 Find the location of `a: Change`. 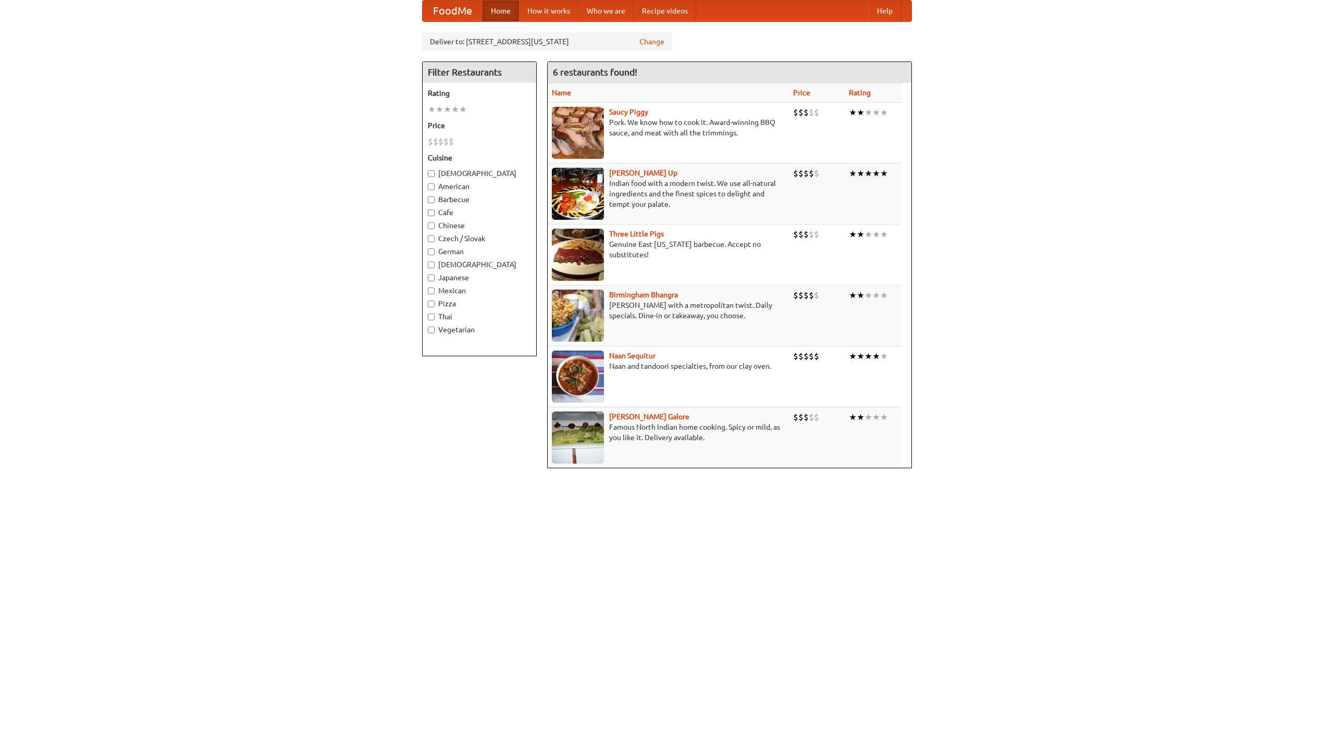

a: Change is located at coordinates (652, 42).